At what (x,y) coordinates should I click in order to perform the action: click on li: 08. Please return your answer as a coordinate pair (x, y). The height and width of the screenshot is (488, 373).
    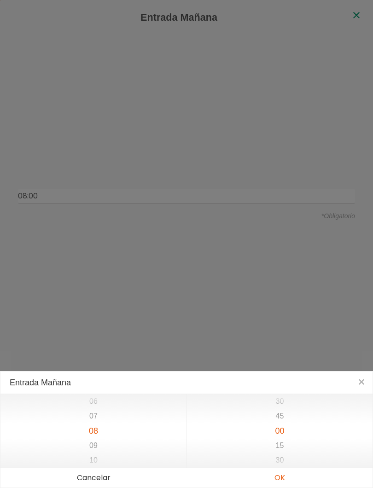
    Looking at the image, I should click on (93, 430).